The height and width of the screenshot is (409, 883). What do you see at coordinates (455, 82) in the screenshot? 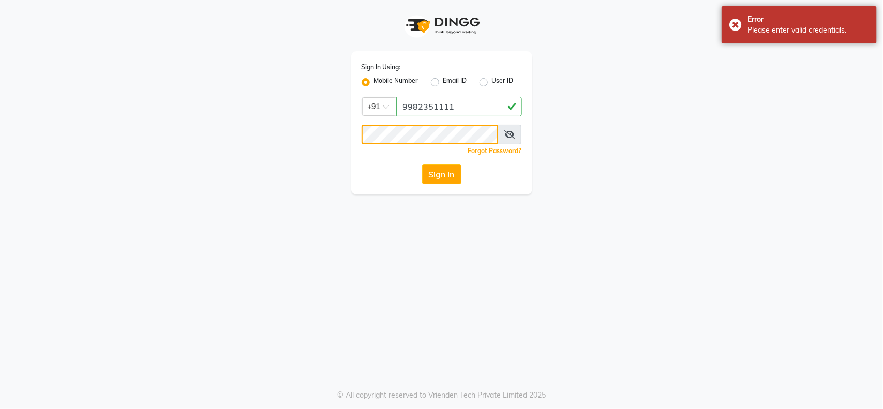
I see `label: Email ID` at bounding box center [455, 82].